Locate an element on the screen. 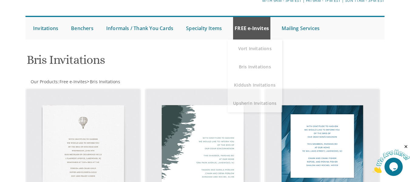  a: Kiddush Invitations is located at coordinates (255, 85).